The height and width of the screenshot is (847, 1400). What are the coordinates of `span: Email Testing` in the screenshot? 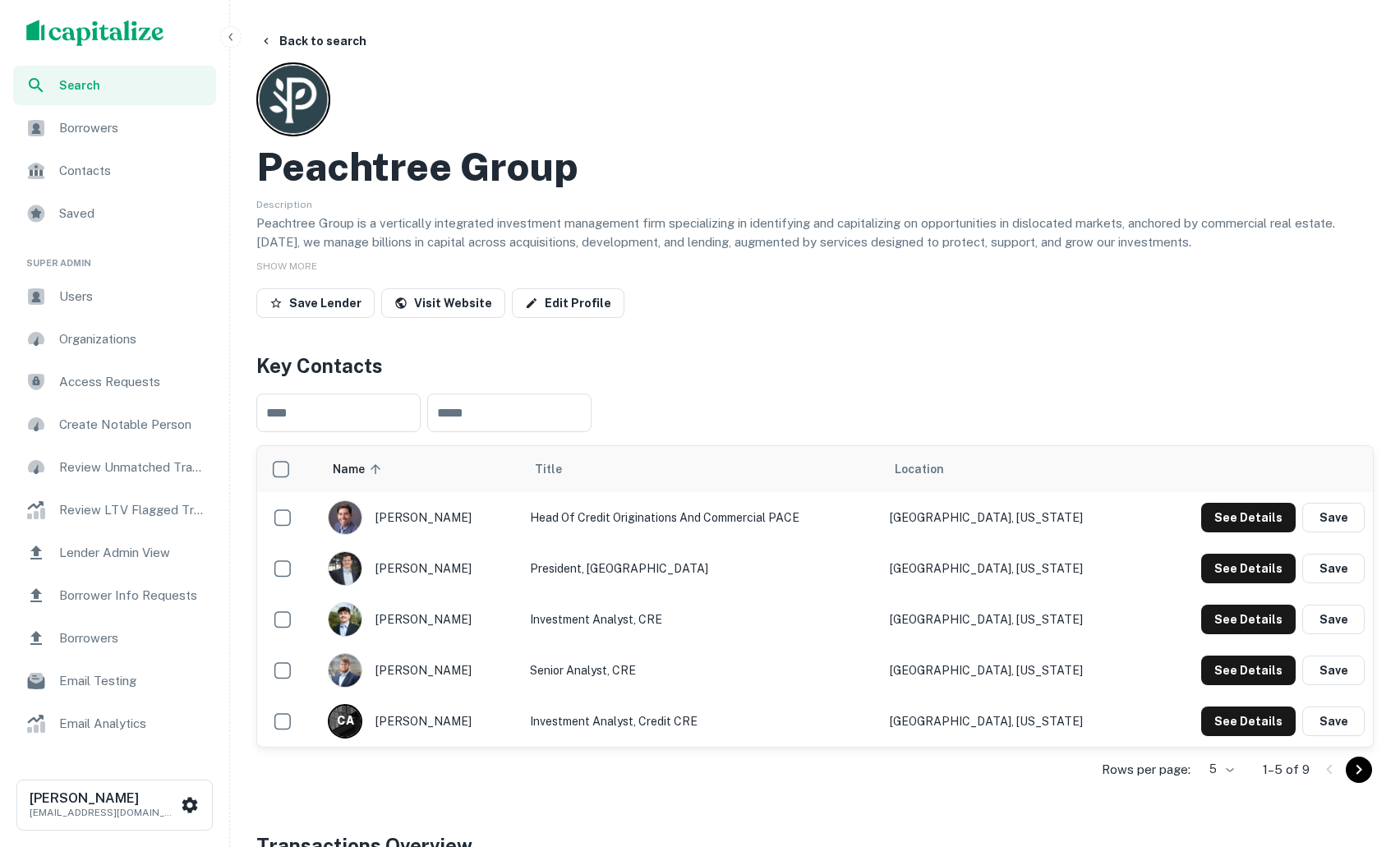 It's located at (132, 680).